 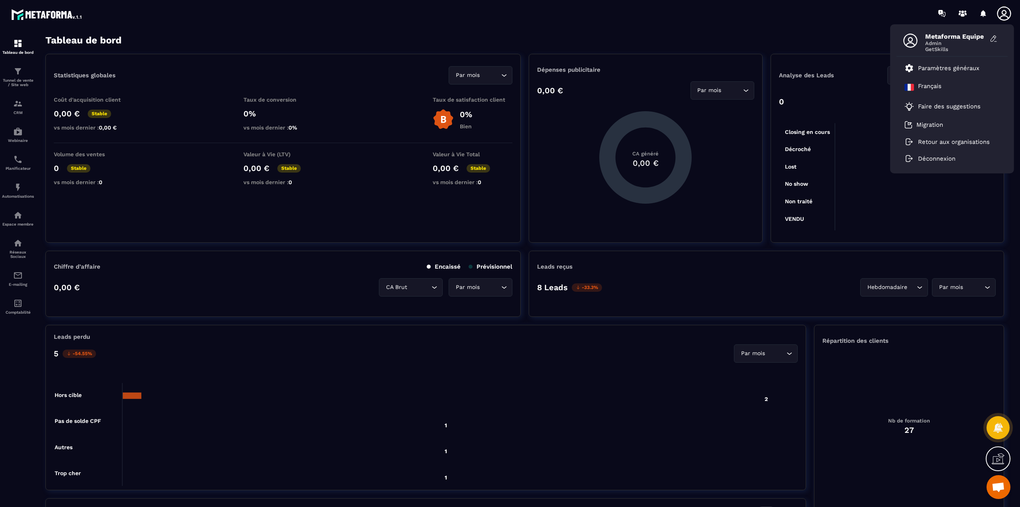 I want to click on p: Comptabilité, so click(x=18, y=312).